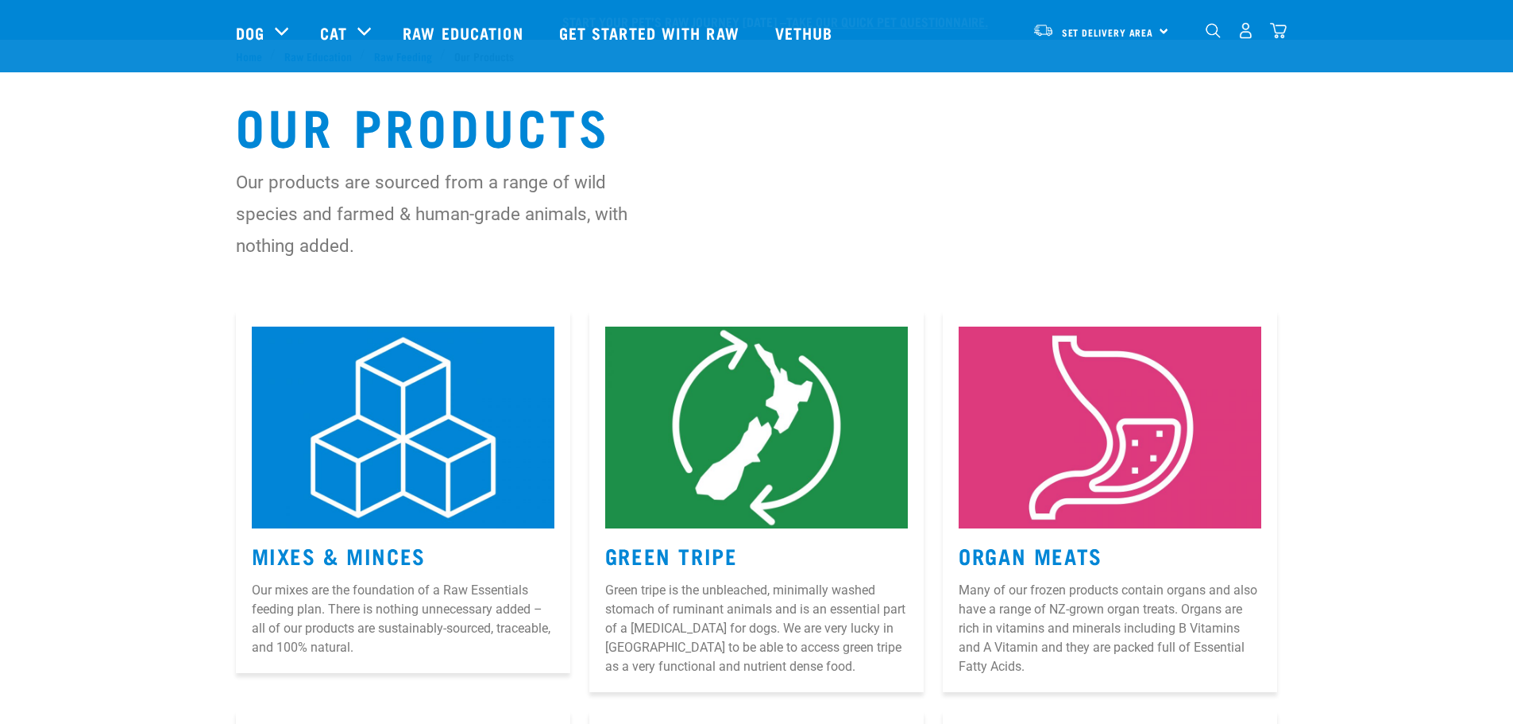 The height and width of the screenshot is (724, 1513). Describe the element at coordinates (651, 33) in the screenshot. I see `a: Get started with Raw` at that location.